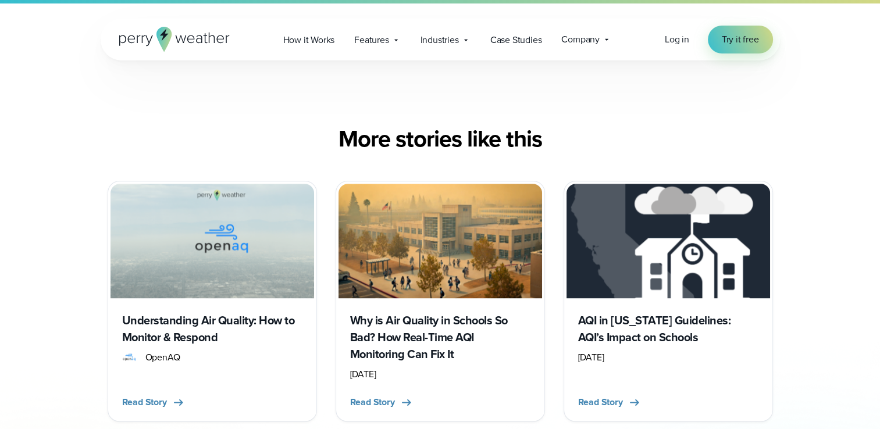 This screenshot has width=880, height=429. Describe the element at coordinates (516, 40) in the screenshot. I see `a: Case Studies` at that location.